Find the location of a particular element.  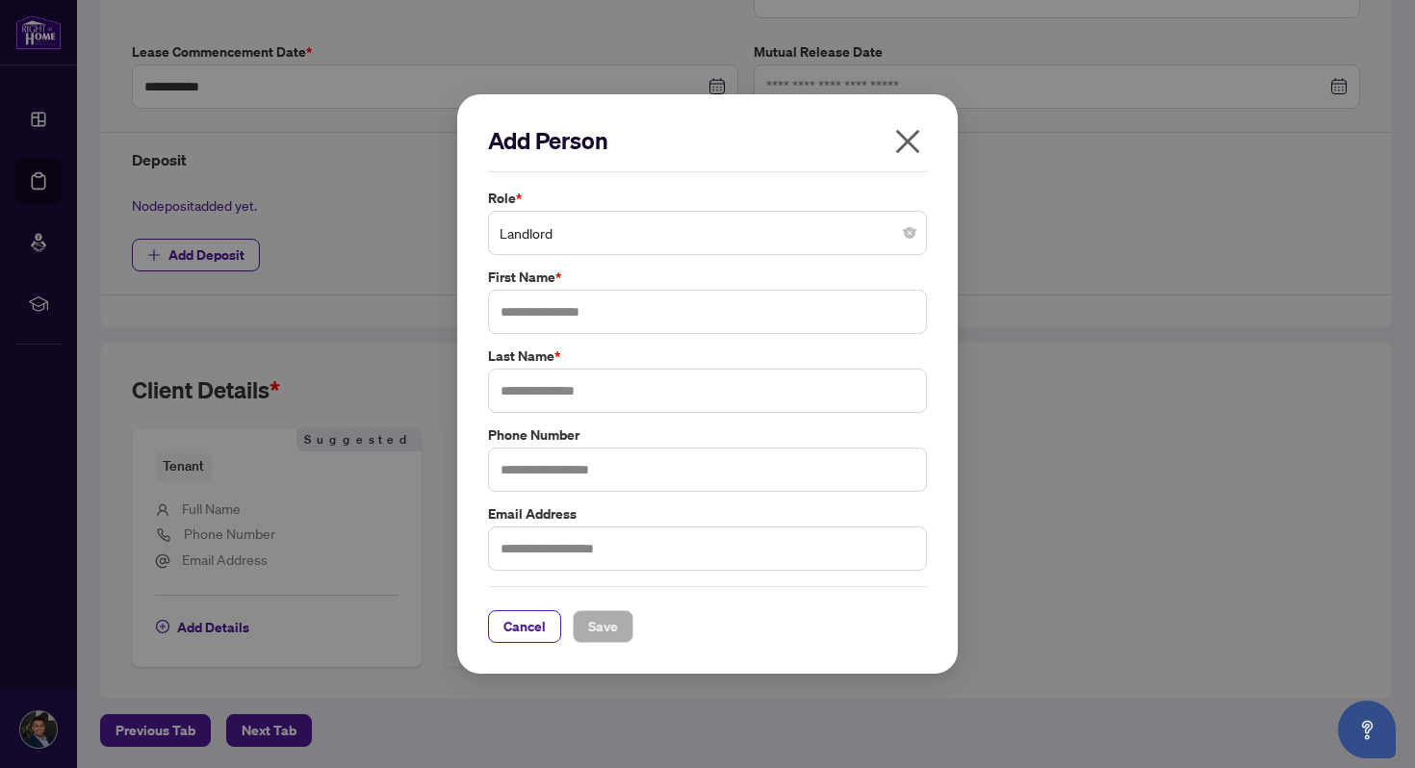

label: First Name is located at coordinates (708, 277).